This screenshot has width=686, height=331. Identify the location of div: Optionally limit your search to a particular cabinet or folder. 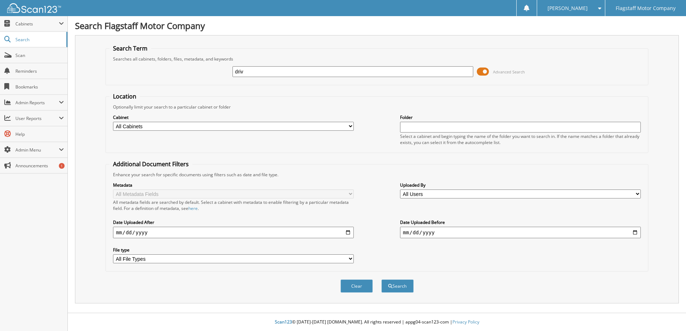
(377, 107).